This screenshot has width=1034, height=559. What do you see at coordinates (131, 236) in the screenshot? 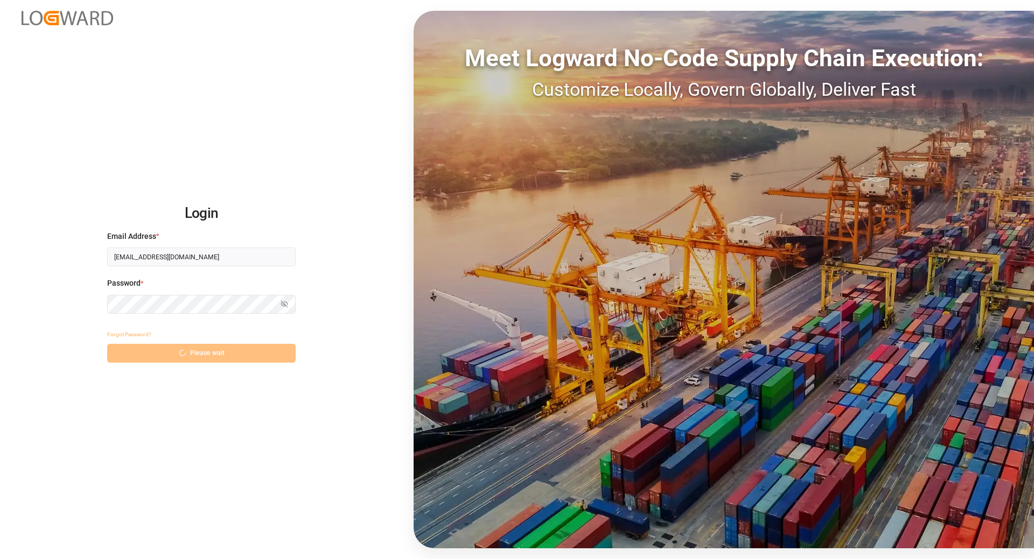
I see `span: Email Address` at bounding box center [131, 236].